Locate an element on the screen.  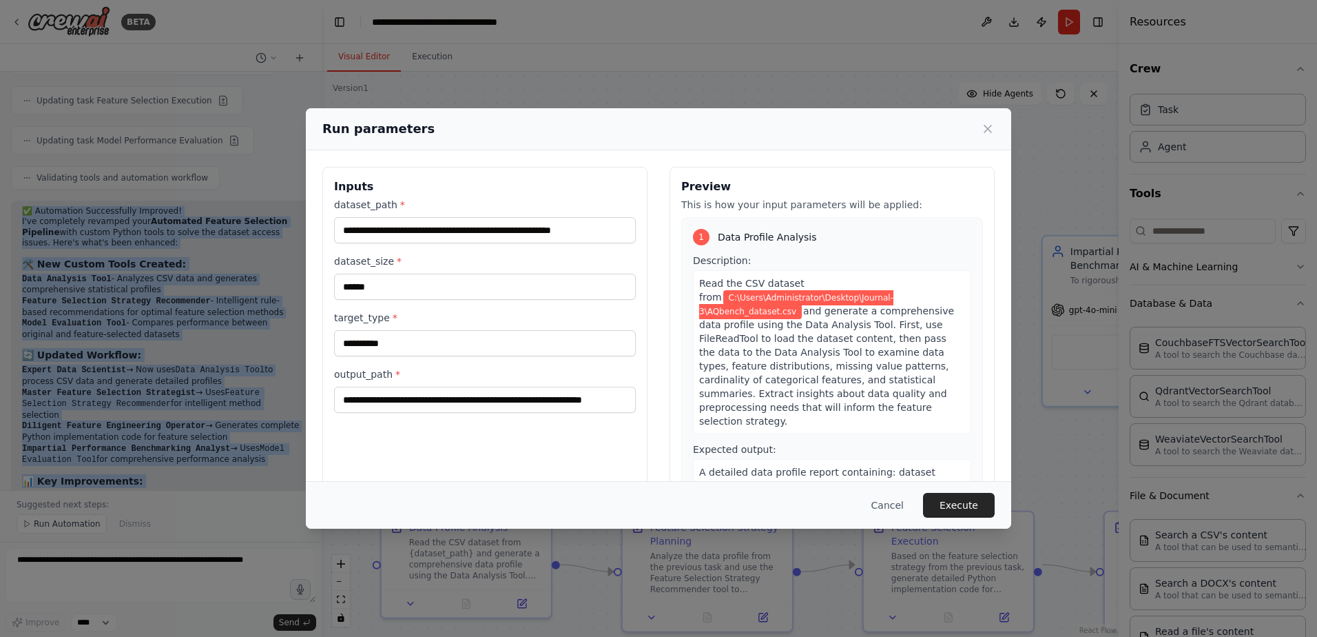
label: output_path is located at coordinates (485, 374).